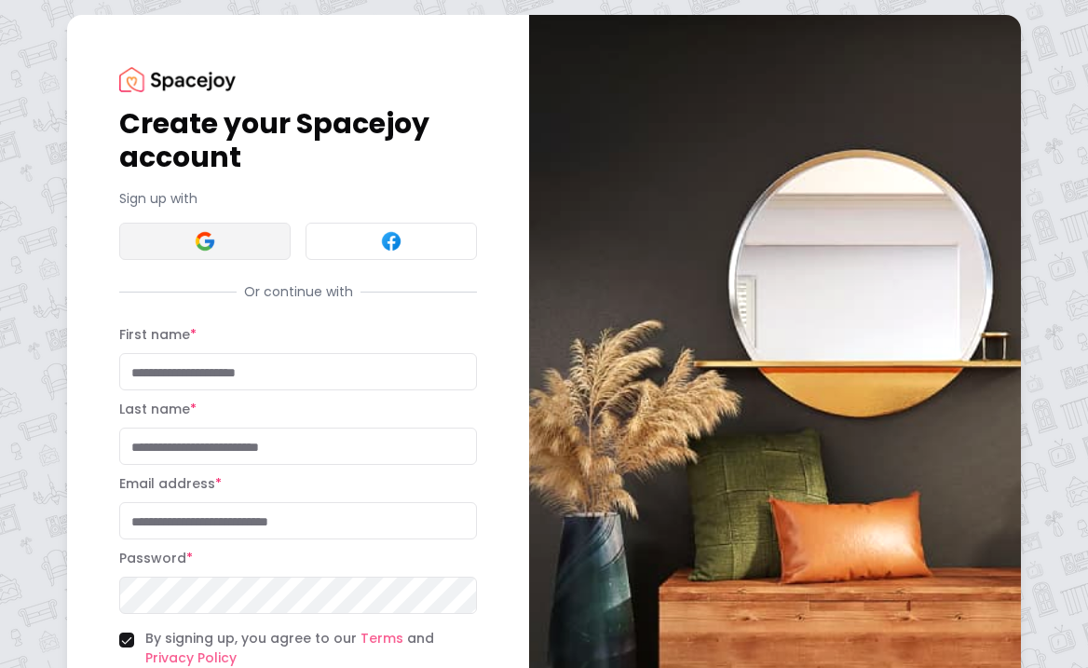 The height and width of the screenshot is (668, 1088). I want to click on label: First name, so click(157, 335).